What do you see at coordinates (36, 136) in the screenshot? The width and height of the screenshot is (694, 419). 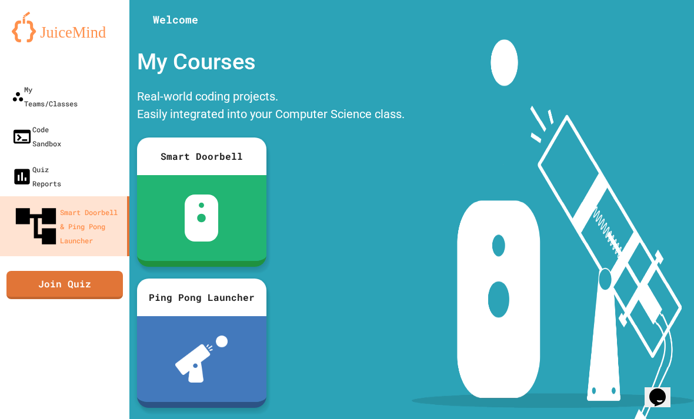 I see `div: Code Sandbox` at bounding box center [36, 136].